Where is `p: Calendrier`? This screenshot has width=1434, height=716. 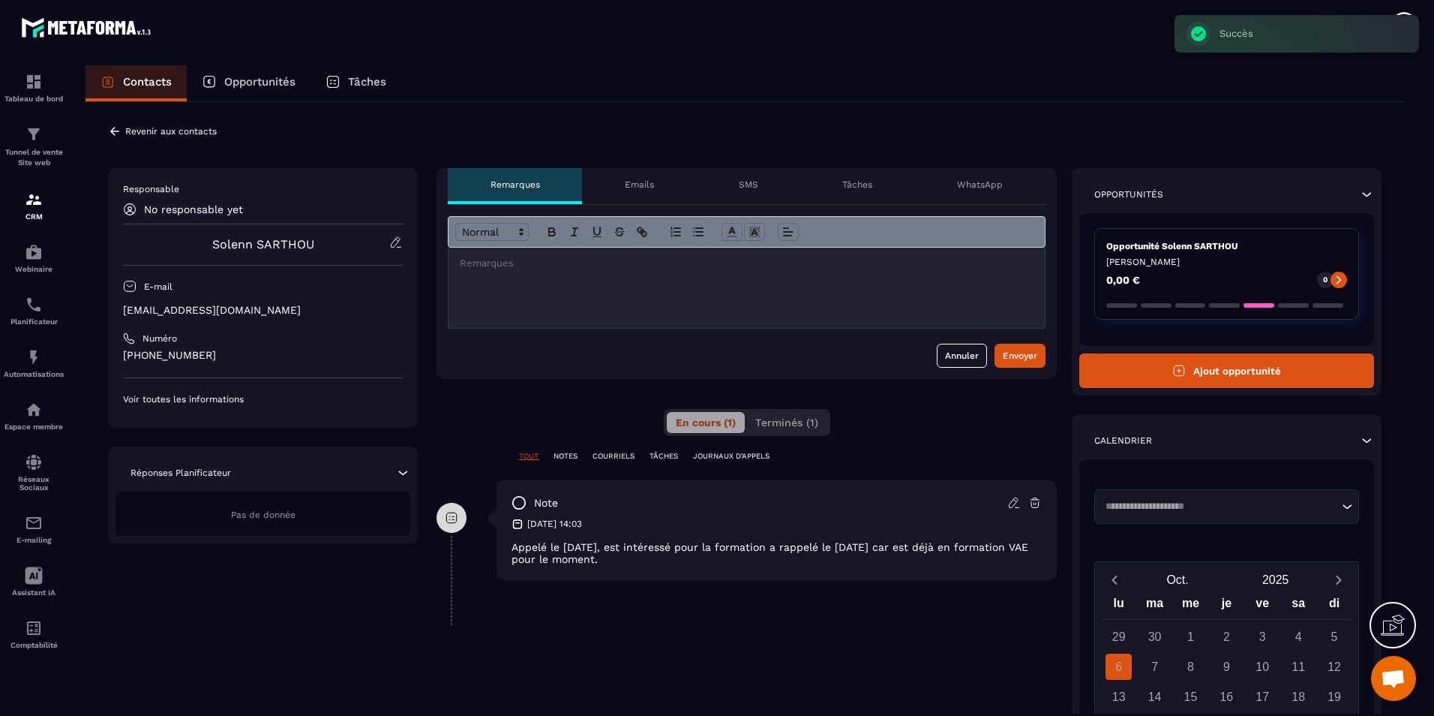 p: Calendrier is located at coordinates (1123, 440).